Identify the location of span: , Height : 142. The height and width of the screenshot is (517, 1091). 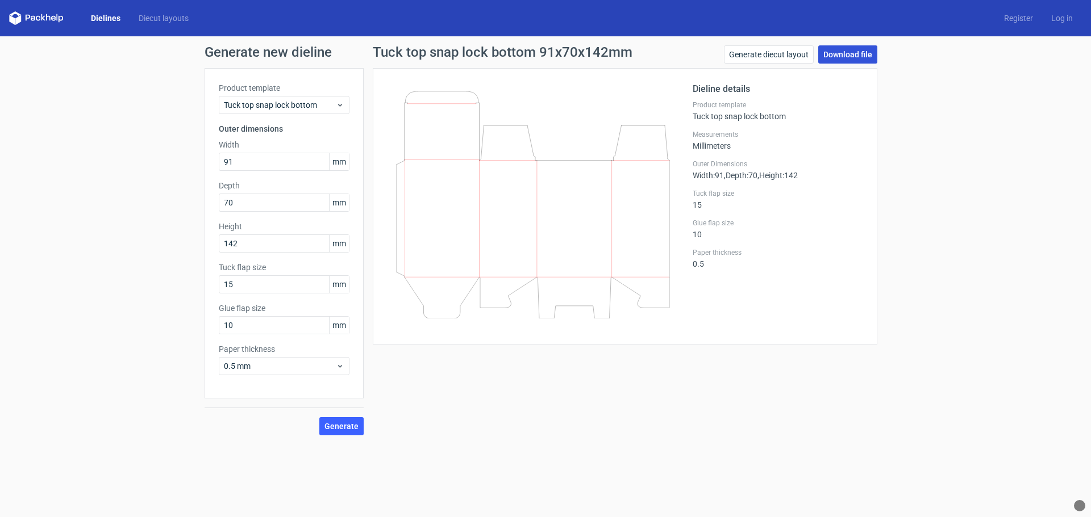
(777, 176).